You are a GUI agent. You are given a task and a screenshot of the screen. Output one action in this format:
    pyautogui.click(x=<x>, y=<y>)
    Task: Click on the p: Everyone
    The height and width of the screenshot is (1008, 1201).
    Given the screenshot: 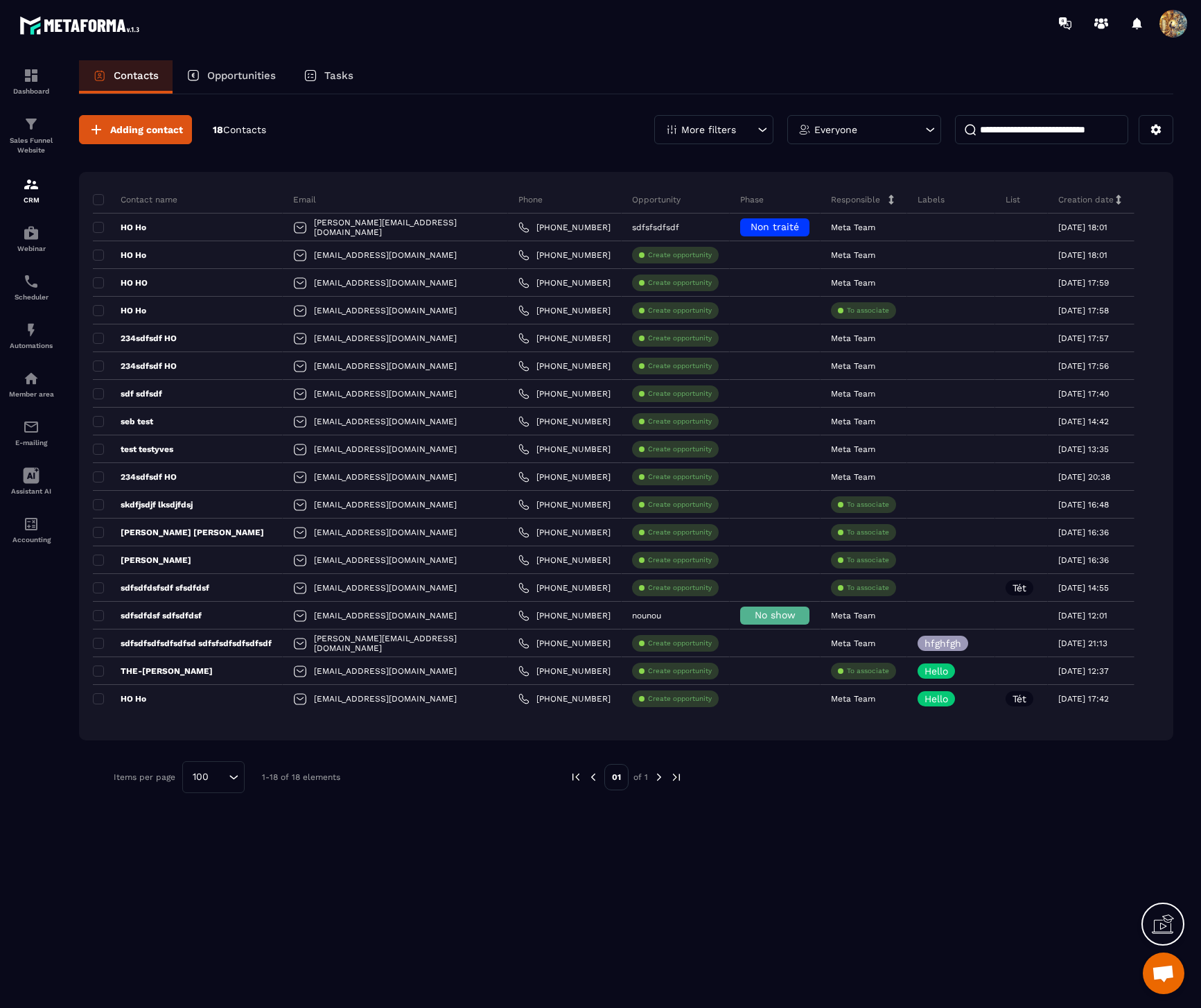 What is the action you would take?
    pyautogui.click(x=836, y=130)
    